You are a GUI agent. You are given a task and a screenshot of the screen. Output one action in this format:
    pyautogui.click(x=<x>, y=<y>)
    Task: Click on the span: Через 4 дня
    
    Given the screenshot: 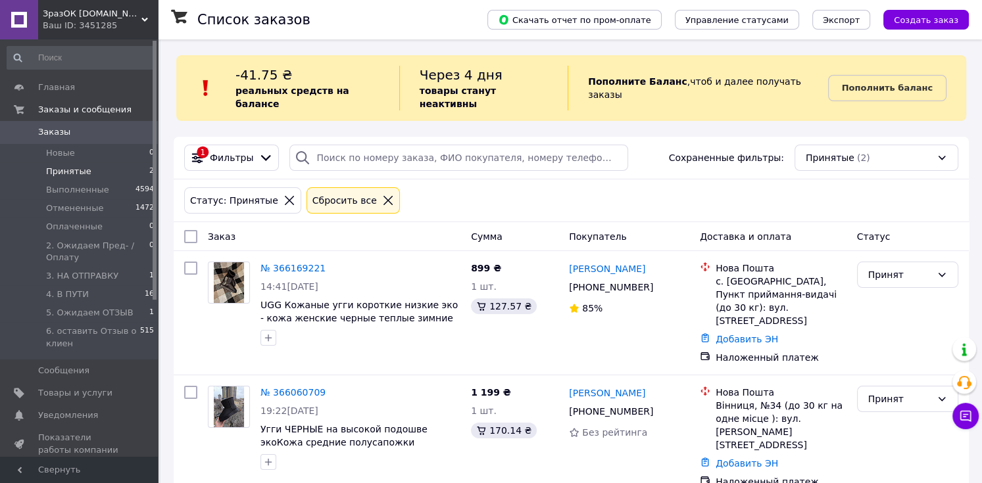 What is the action you would take?
    pyautogui.click(x=461, y=75)
    